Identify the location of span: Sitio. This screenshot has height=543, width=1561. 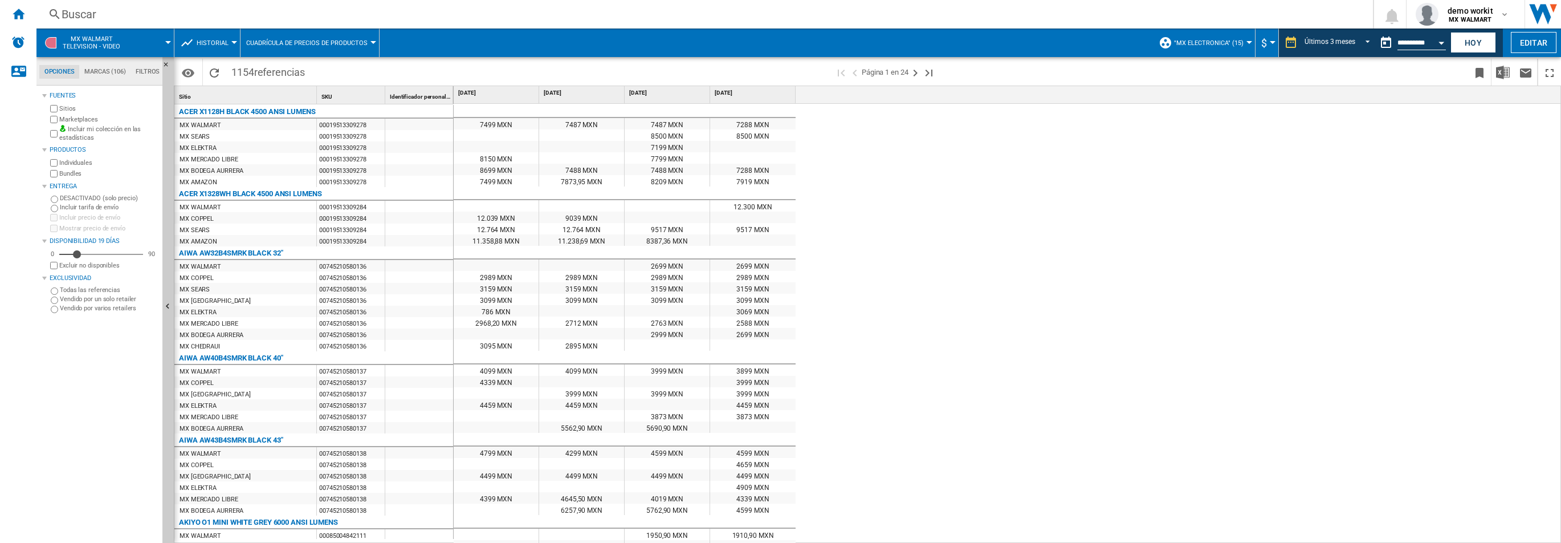
(185, 96).